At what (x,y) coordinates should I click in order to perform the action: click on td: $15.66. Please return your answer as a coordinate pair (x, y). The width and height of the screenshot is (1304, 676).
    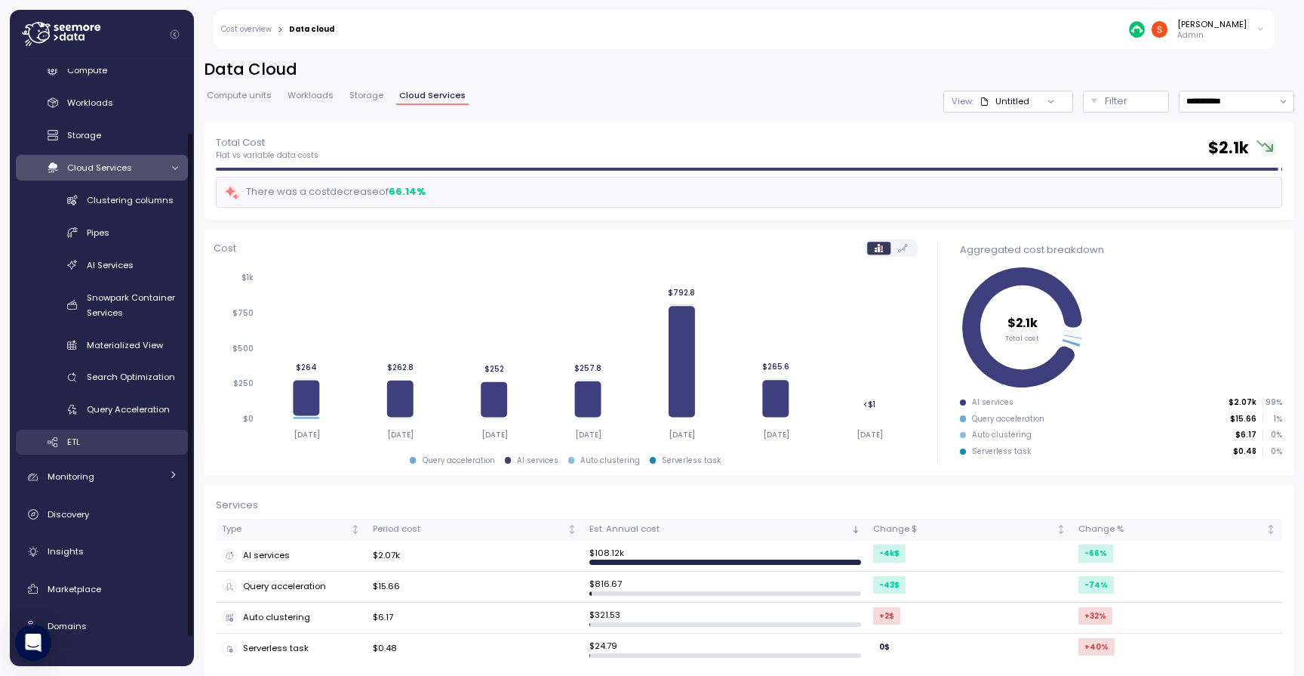
    Looking at the image, I should click on (475, 587).